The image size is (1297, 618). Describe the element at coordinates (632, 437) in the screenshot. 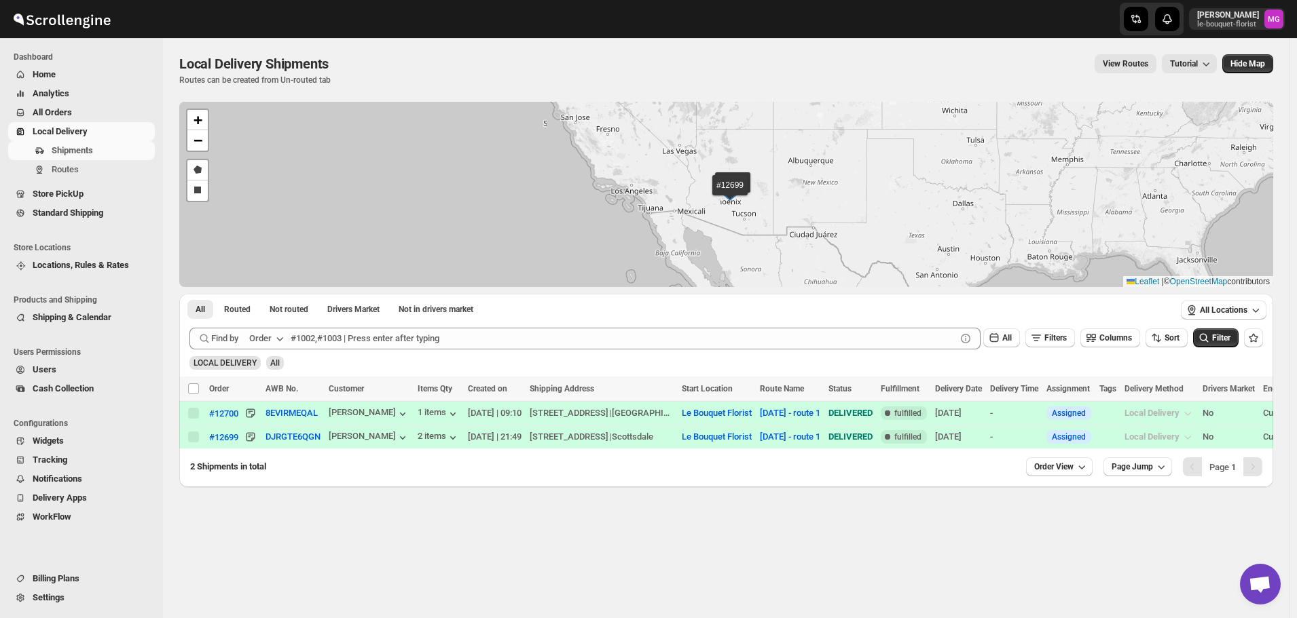

I see `div: Scottsdale` at that location.